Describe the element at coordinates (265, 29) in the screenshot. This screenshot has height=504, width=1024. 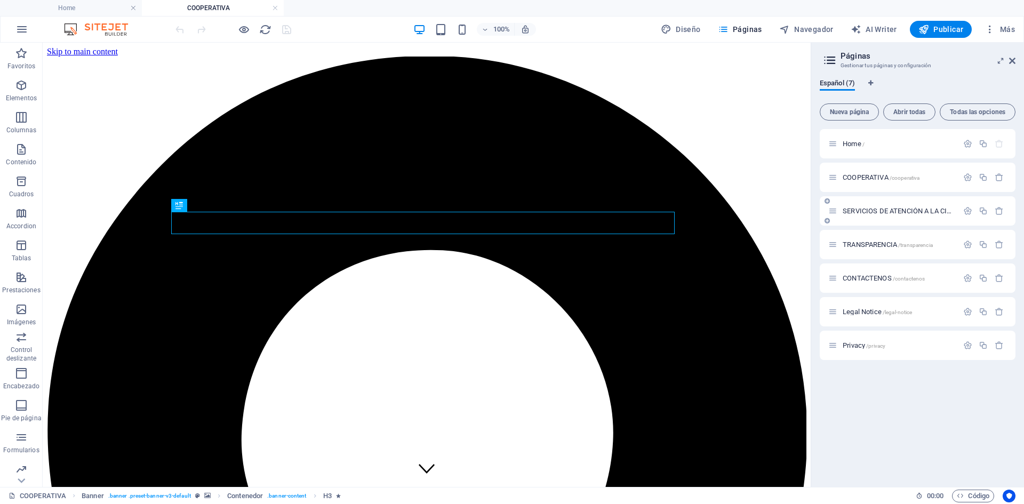
I see `button: reload` at that location.